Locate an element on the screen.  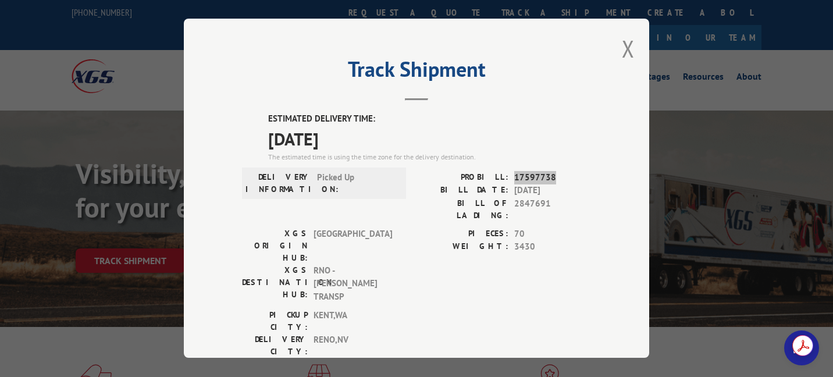
label: WEIGHT: is located at coordinates (463, 247).